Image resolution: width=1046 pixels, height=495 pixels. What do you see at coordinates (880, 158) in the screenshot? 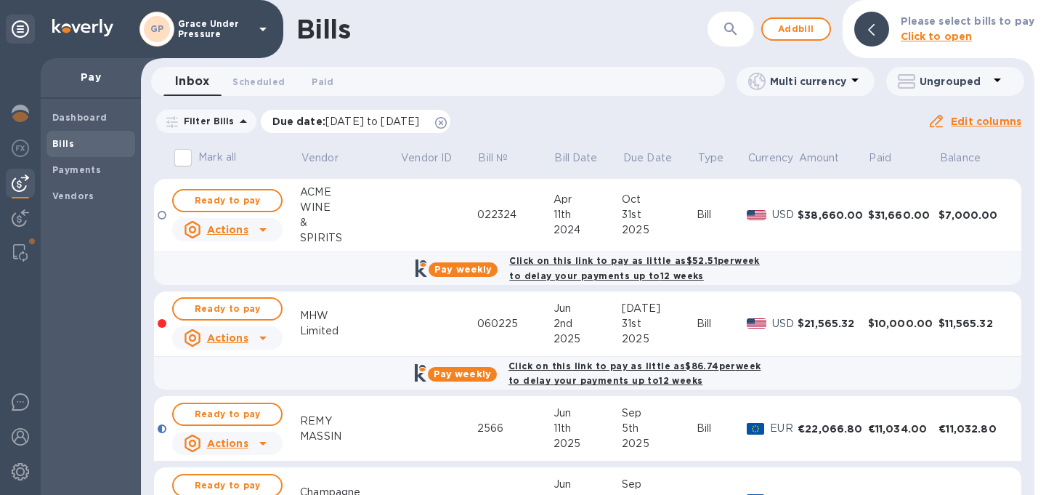
I see `p: Paid` at bounding box center [880, 158].